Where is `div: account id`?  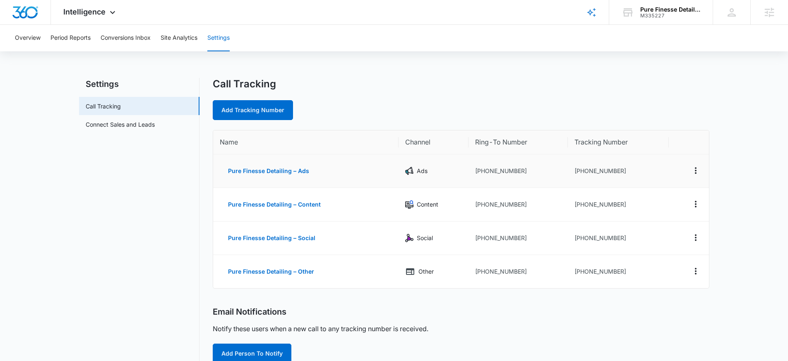 div: account id is located at coordinates (670, 16).